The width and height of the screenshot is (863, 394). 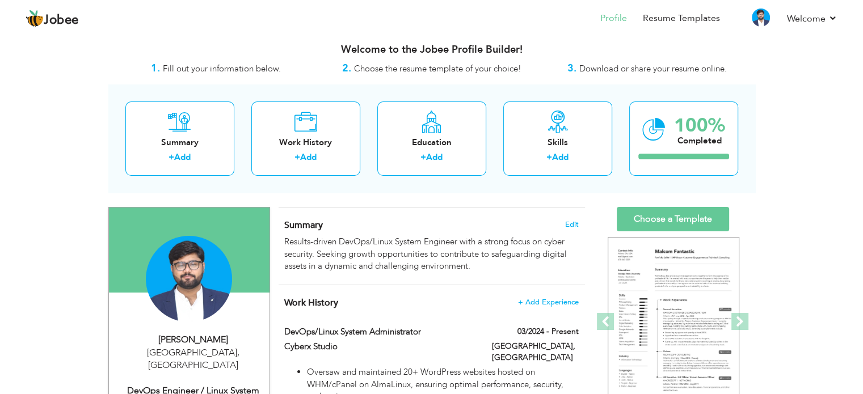 What do you see at coordinates (311, 303) in the screenshot?
I see `span: Work History` at bounding box center [311, 303].